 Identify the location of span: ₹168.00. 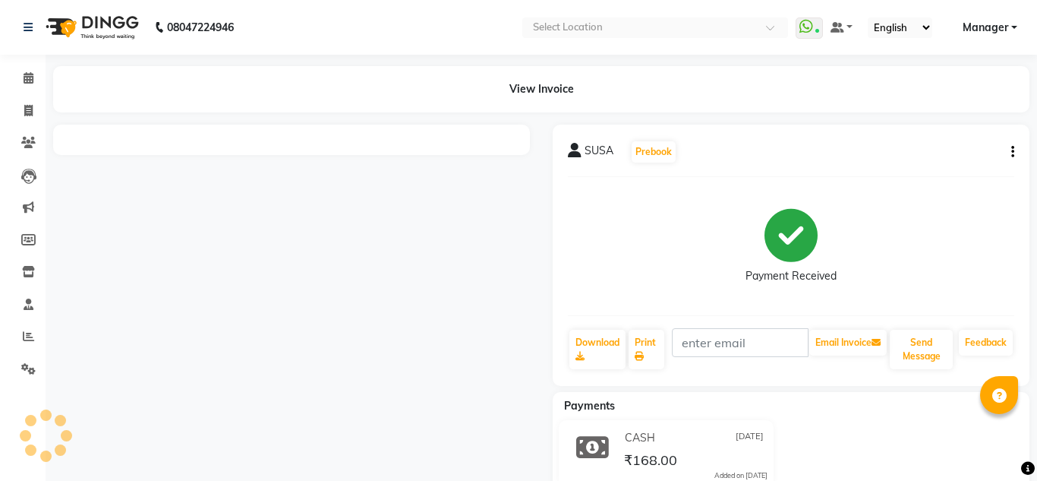
(651, 462).